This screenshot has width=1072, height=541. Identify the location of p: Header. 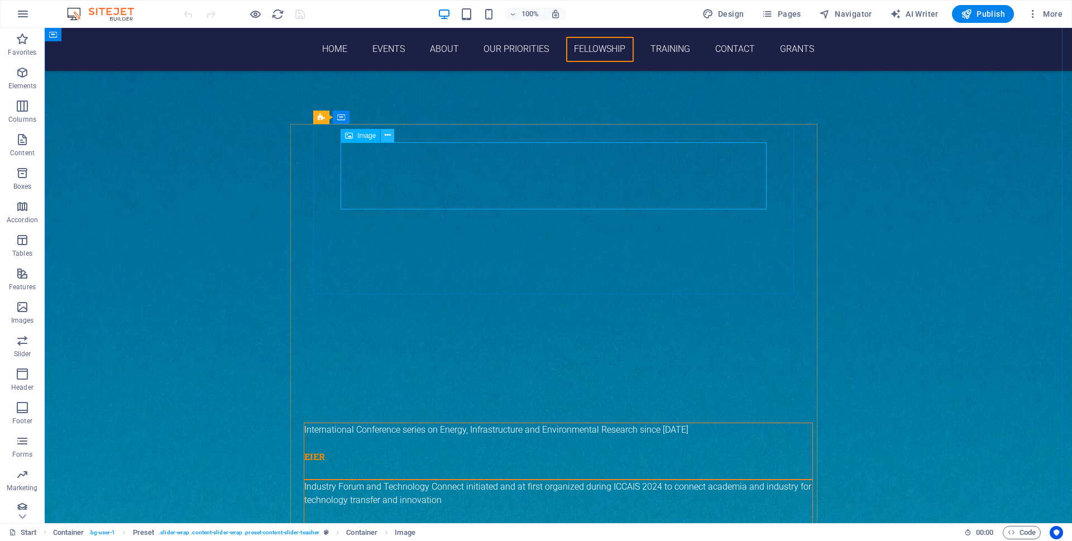
(22, 388).